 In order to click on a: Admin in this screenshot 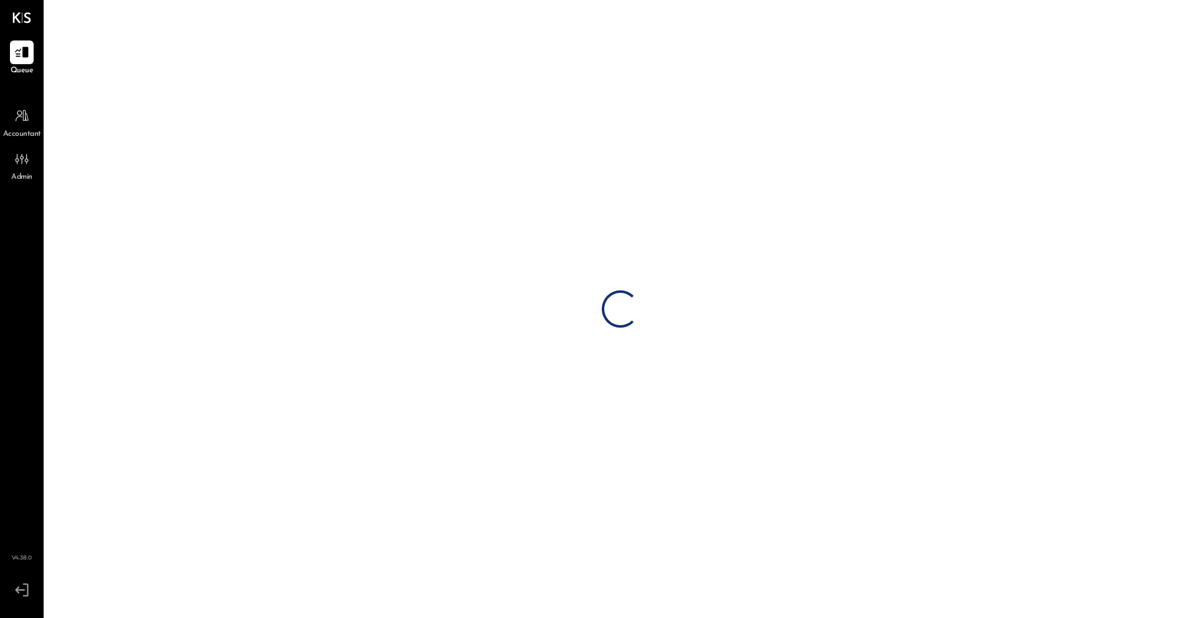, I will do `click(22, 165)`.